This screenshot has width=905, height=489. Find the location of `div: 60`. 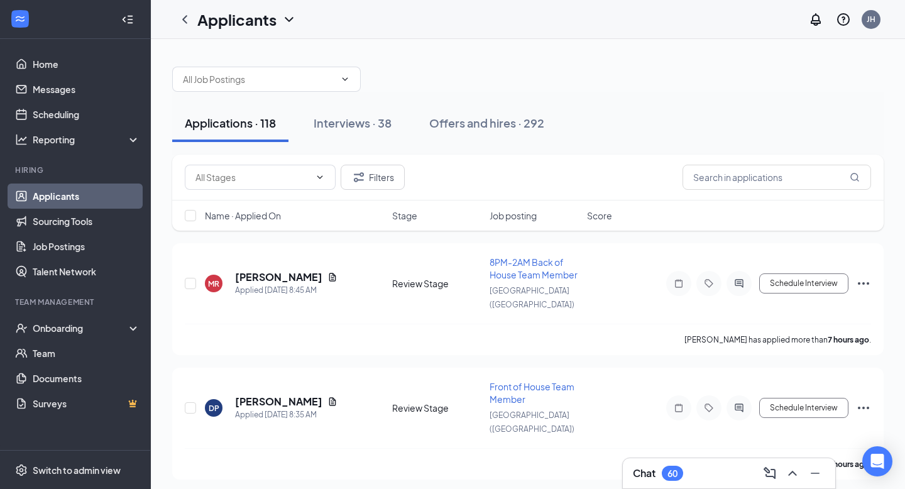

div: 60 is located at coordinates (672, 473).